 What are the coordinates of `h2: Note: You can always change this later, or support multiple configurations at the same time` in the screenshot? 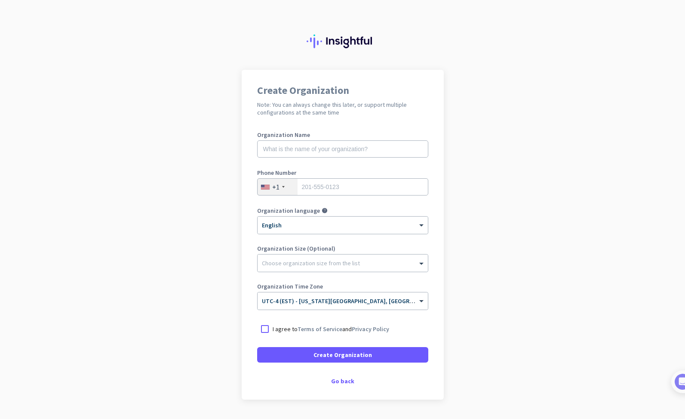 It's located at (343, 108).